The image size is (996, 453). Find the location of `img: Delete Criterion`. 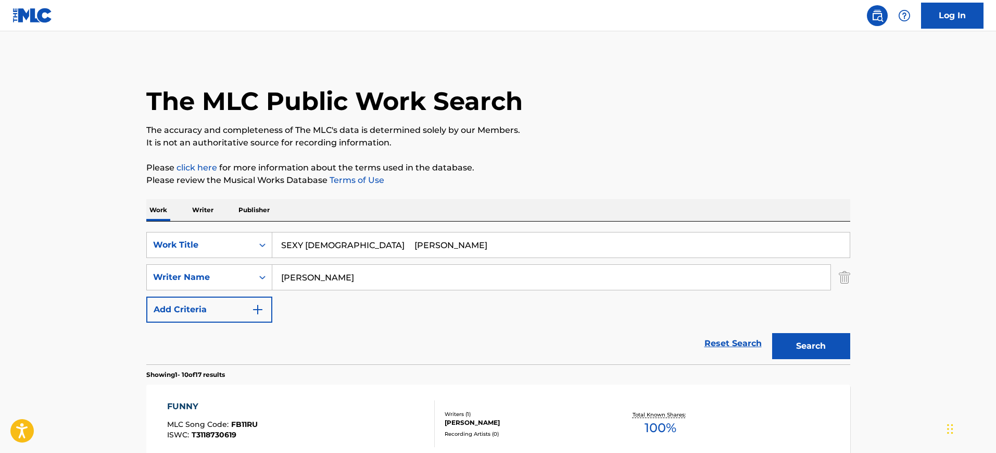

img: Delete Criterion is located at coordinates (845, 277).